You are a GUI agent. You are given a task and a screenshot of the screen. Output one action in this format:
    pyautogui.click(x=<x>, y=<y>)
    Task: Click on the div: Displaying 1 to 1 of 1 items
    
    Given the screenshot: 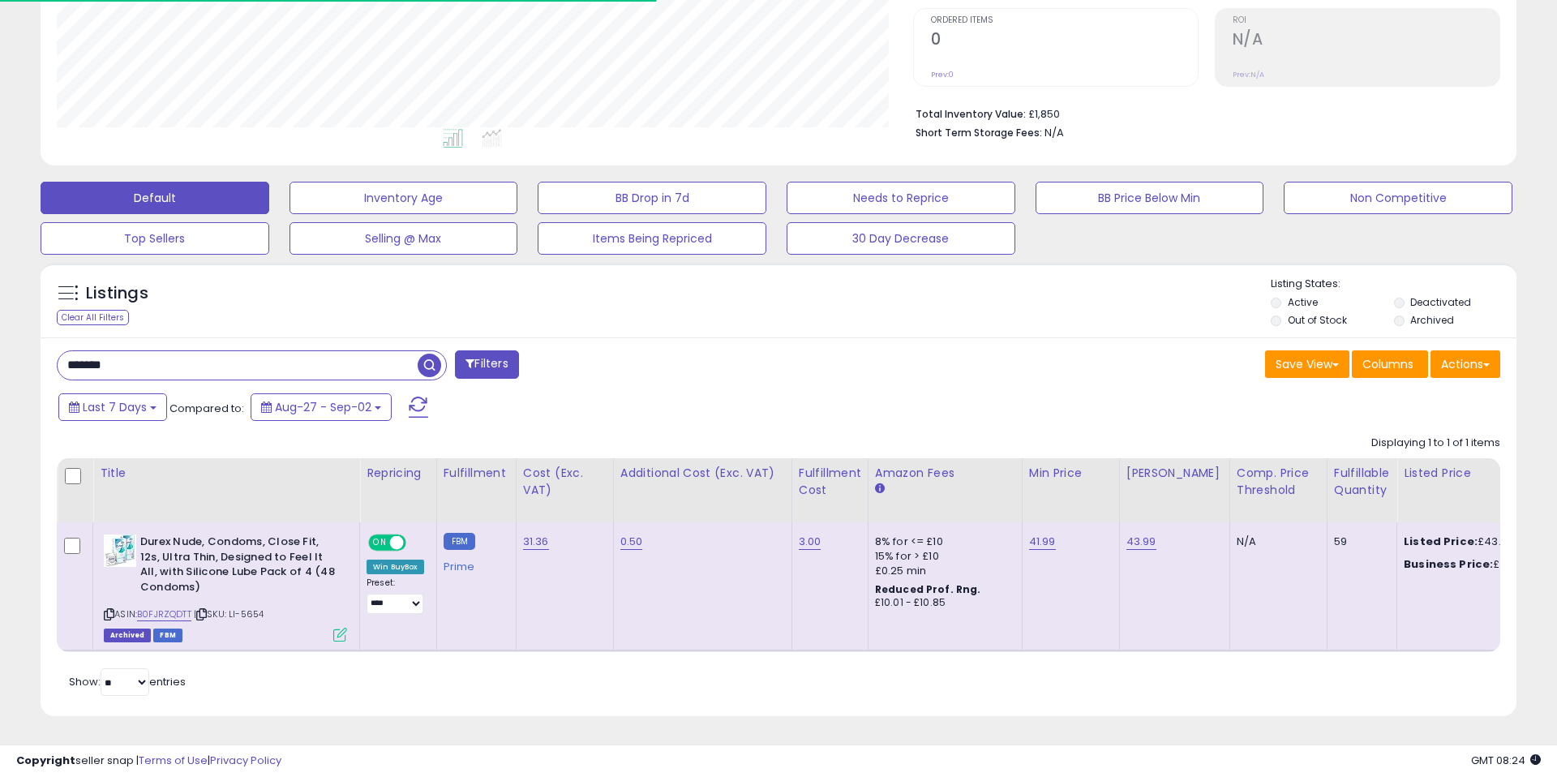 What is the action you would take?
    pyautogui.click(x=1435, y=443)
    